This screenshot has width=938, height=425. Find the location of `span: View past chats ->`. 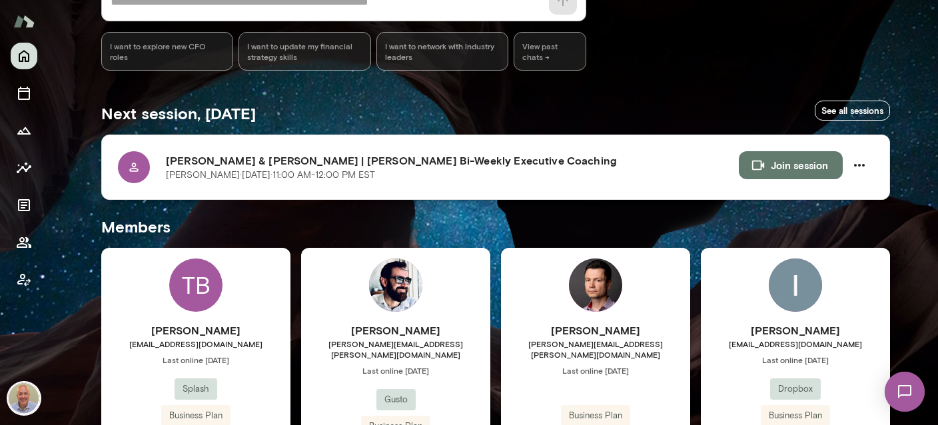

span: View past chats -> is located at coordinates (550, 51).